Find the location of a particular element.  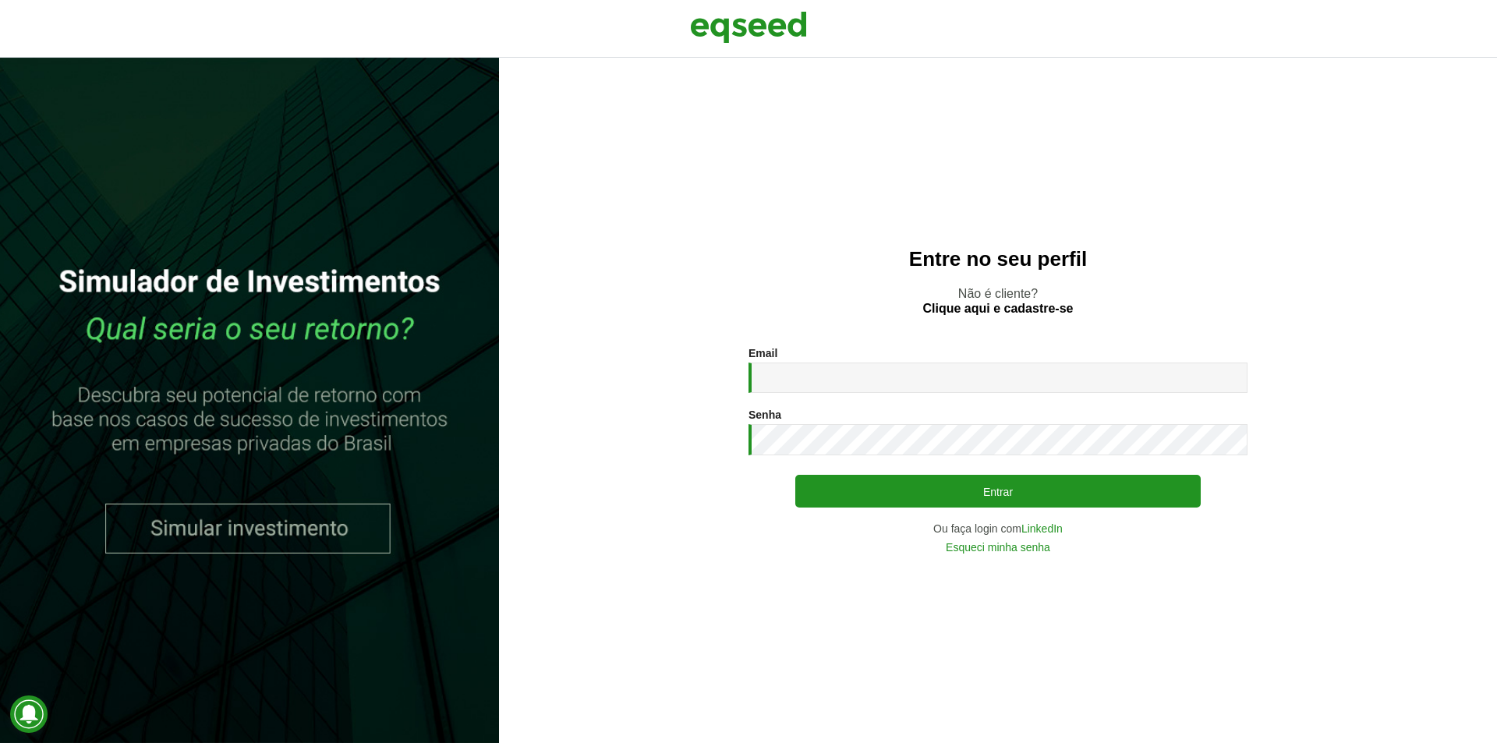

p: Não é cliente? is located at coordinates (998, 301).